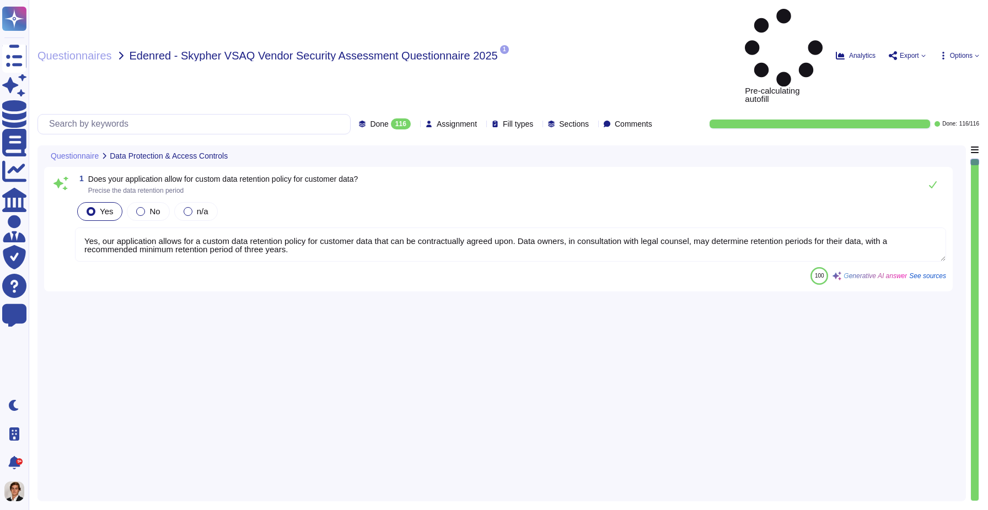 The height and width of the screenshot is (510, 988). I want to click on span: Comments, so click(633, 124).